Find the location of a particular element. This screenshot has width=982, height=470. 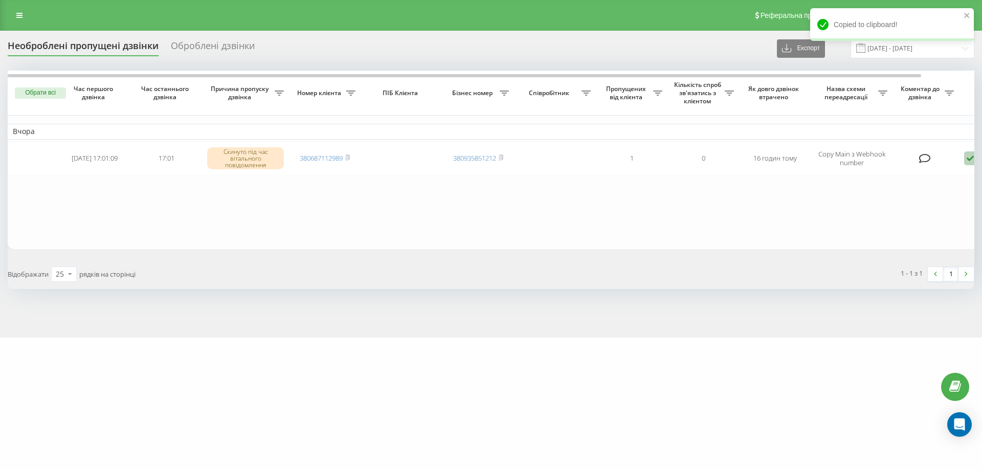

span: рядків на сторінці is located at coordinates (107, 274).